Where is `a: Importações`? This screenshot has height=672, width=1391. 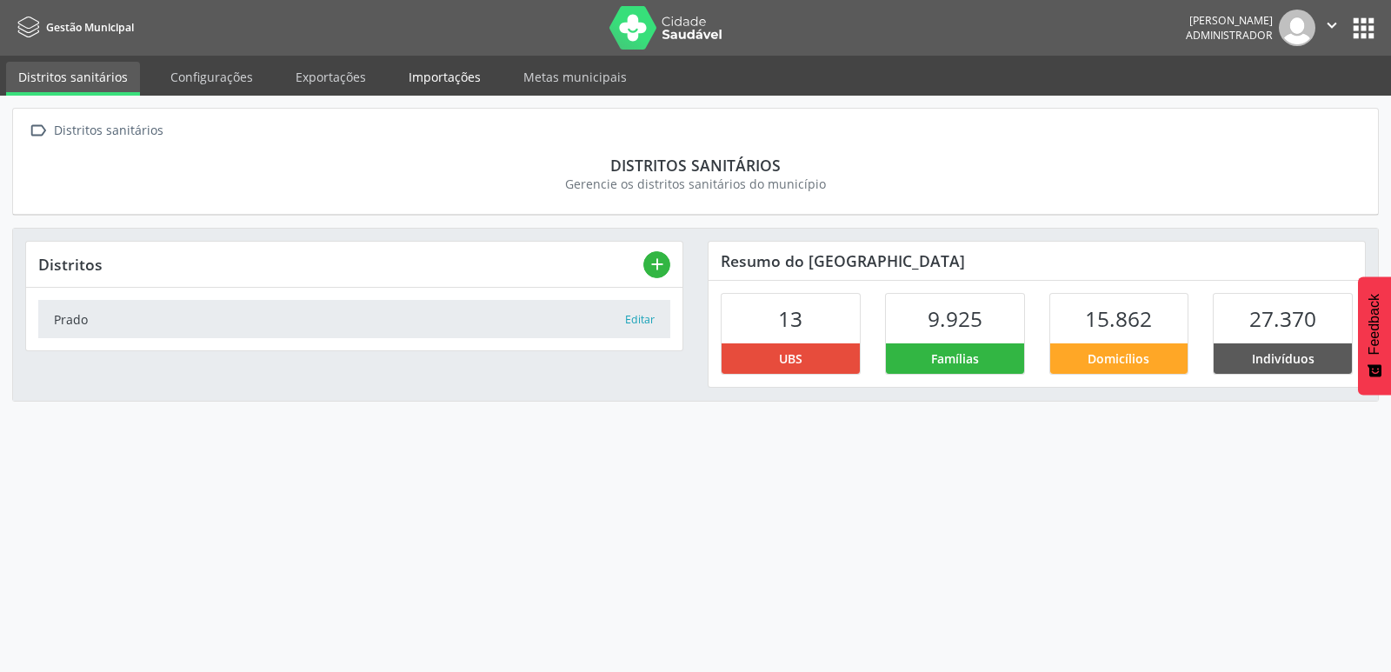
a: Importações is located at coordinates (444, 77).